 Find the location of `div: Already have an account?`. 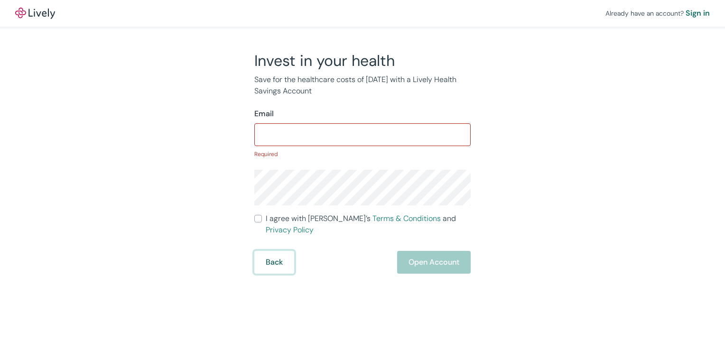

div: Already have an account? is located at coordinates (658, 13).